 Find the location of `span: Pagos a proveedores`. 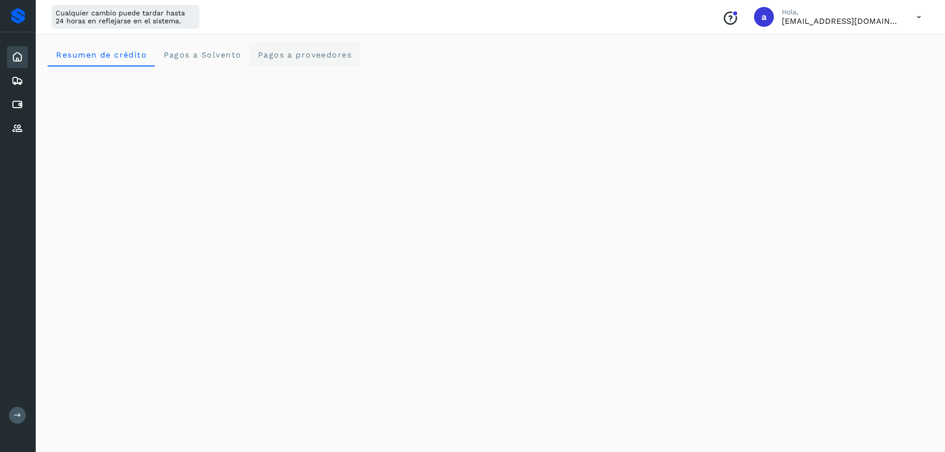

span: Pagos a proveedores is located at coordinates (304, 55).